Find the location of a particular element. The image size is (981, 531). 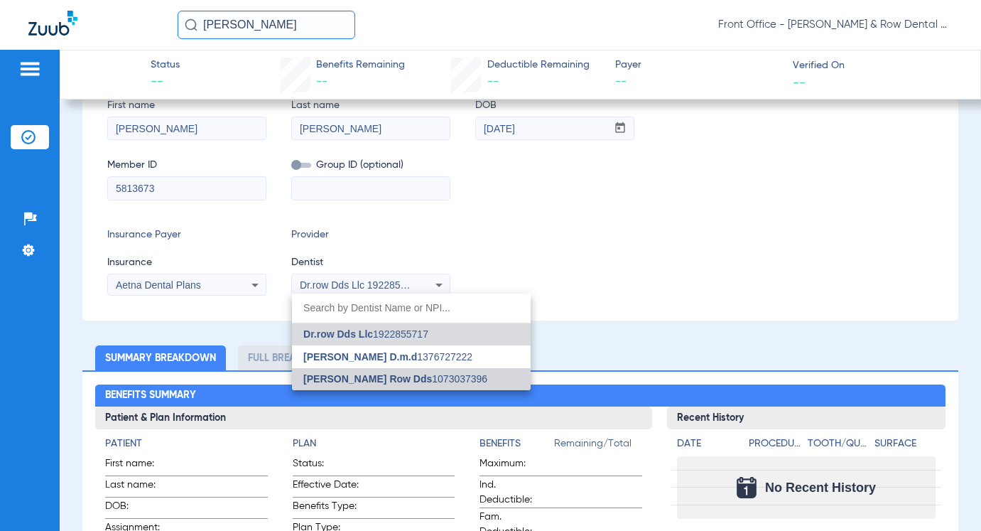

span: 1376727222 is located at coordinates (388, 357).